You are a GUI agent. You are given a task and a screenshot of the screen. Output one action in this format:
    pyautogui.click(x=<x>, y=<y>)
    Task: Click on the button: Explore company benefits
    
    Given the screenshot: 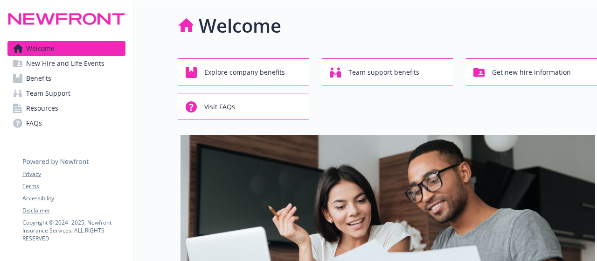 What is the action you would take?
    pyautogui.click(x=244, y=72)
    